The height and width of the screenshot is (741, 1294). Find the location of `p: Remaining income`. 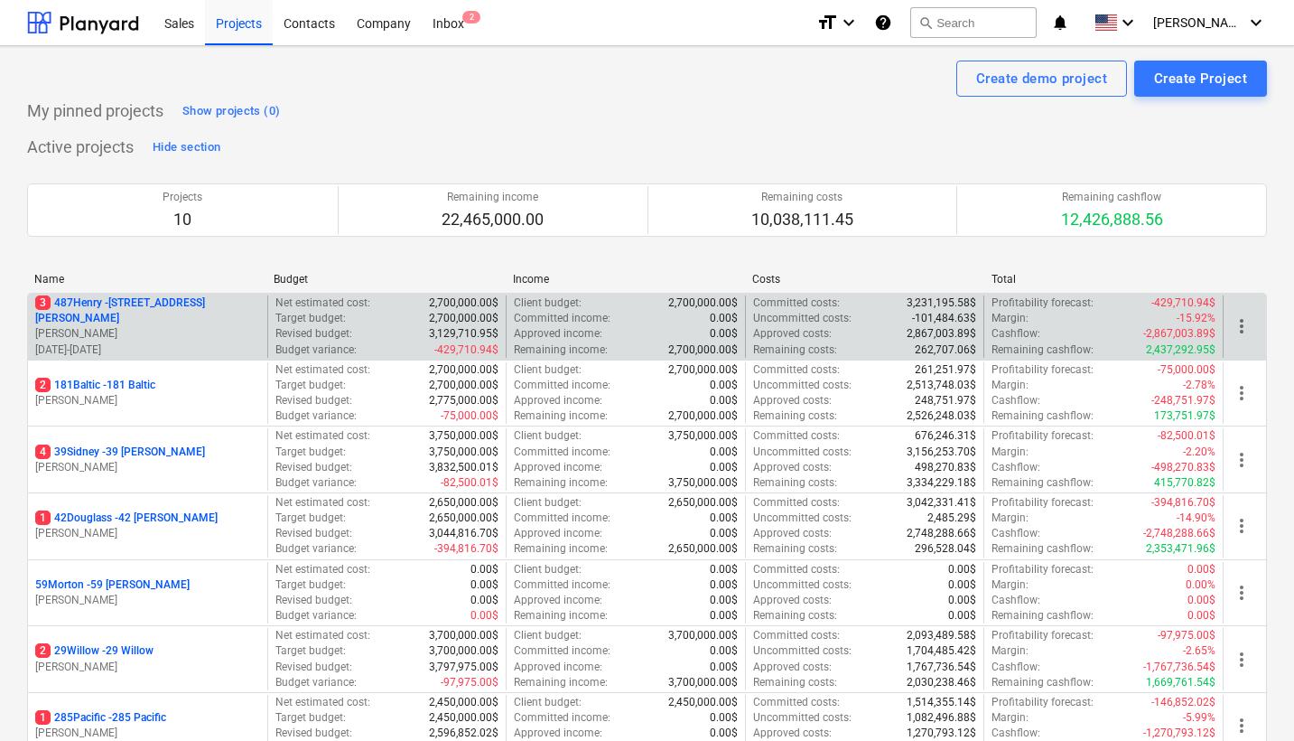

p: Remaining income is located at coordinates (492, 197).